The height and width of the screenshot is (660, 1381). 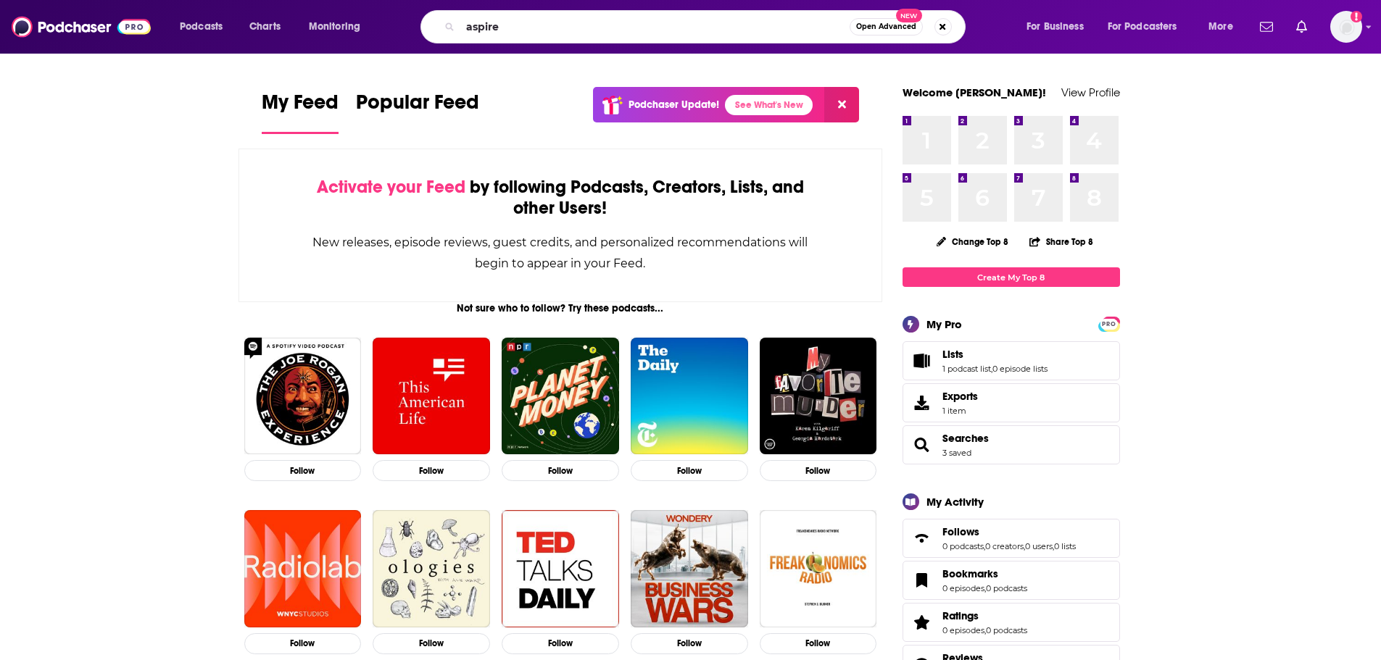 What do you see at coordinates (303, 569) in the screenshot?
I see `img: Radiolab` at bounding box center [303, 569].